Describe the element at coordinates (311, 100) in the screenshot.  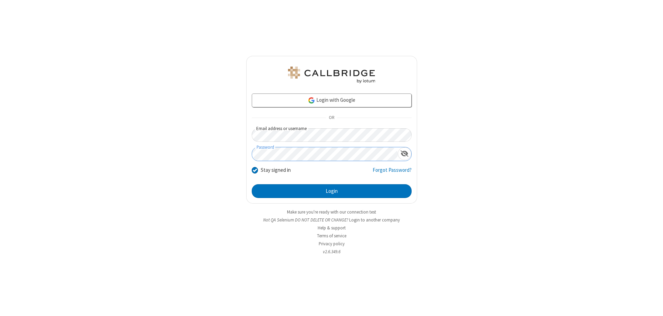
I see `img: google-icon.png` at that location.